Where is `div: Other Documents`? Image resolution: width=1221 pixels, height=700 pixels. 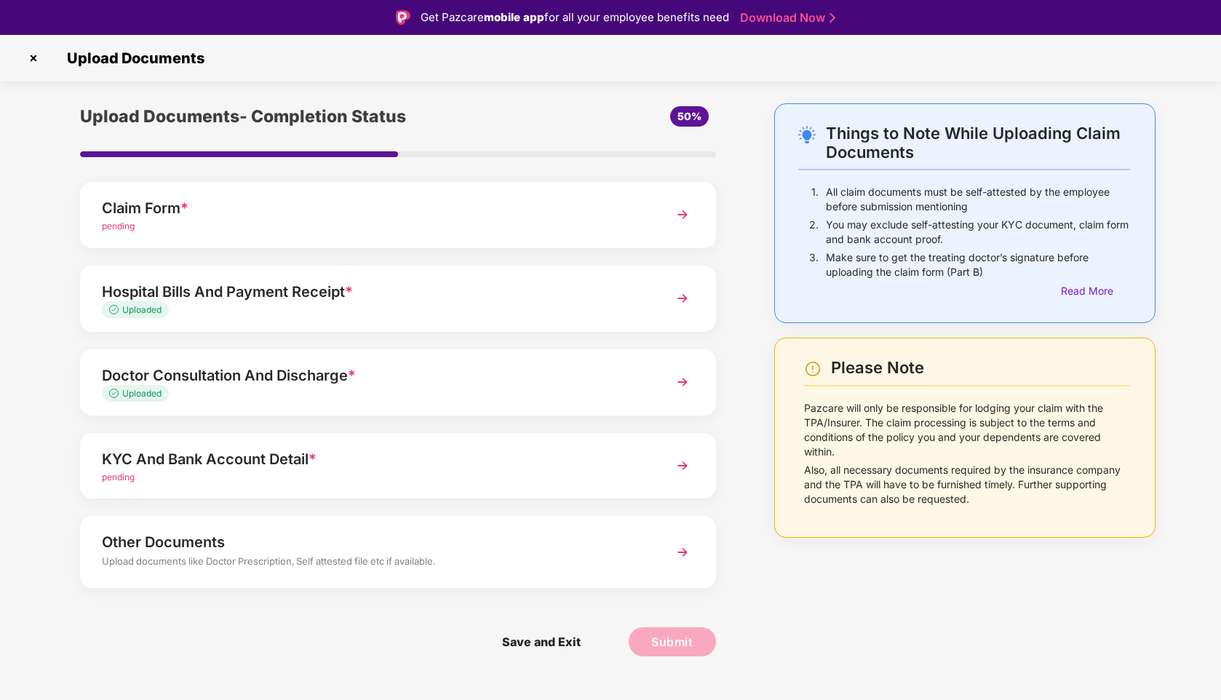
div: Other Documents is located at coordinates (373, 542).